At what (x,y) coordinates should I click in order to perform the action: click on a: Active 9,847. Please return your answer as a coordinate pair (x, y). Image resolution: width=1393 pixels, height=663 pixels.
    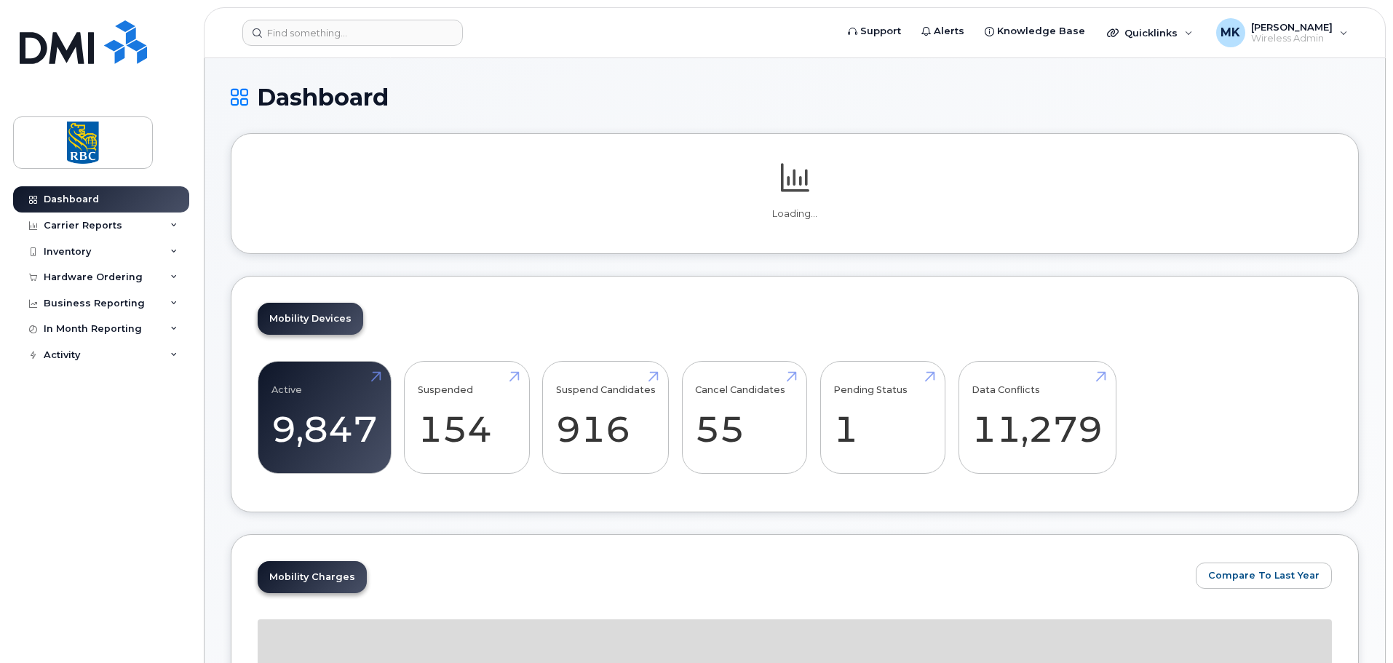
    Looking at the image, I should click on (324, 418).